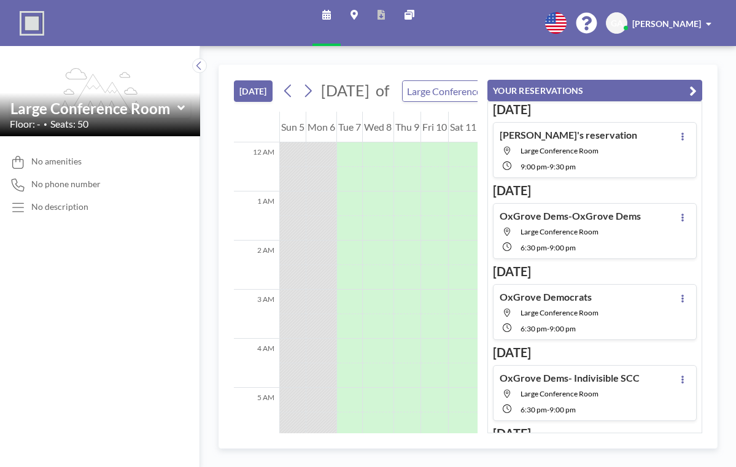 The width and height of the screenshot is (736, 467). Describe the element at coordinates (570, 216) in the screenshot. I see `h4: OxGrove Dems-OxGrove Dems` at that location.